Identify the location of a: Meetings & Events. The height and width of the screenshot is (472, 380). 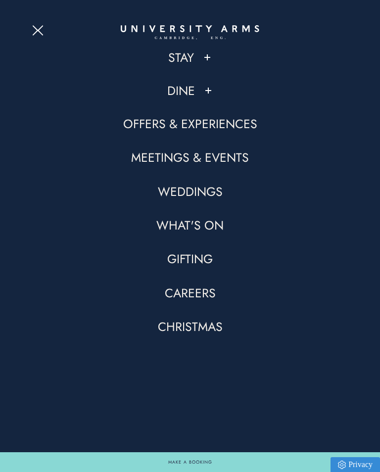
(190, 157).